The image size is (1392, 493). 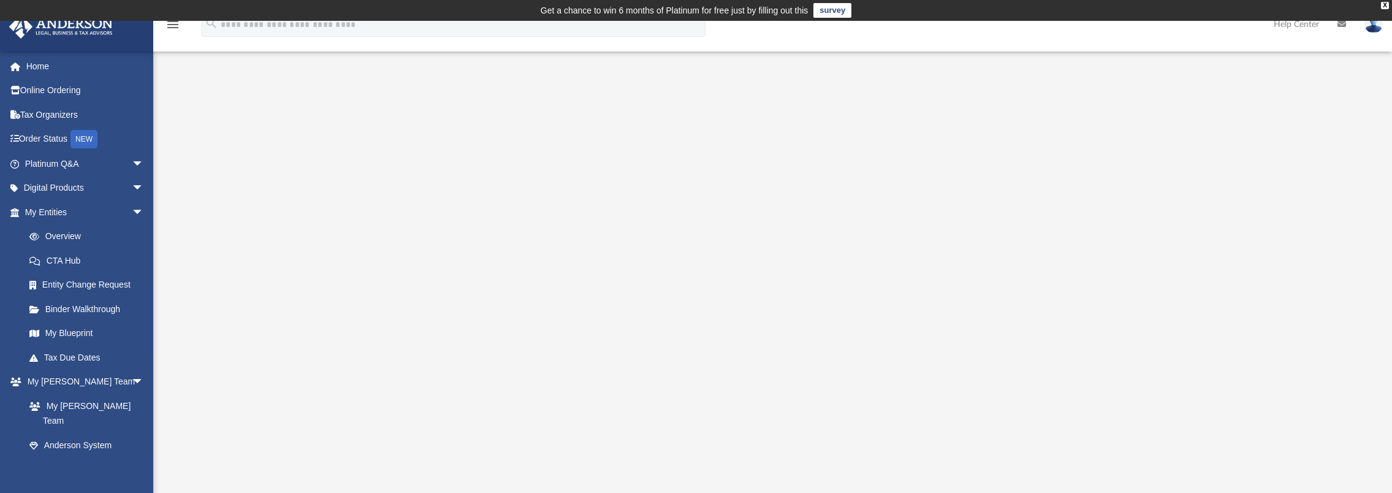 What do you see at coordinates (89, 260) in the screenshot?
I see `a: CTA Hub` at bounding box center [89, 260].